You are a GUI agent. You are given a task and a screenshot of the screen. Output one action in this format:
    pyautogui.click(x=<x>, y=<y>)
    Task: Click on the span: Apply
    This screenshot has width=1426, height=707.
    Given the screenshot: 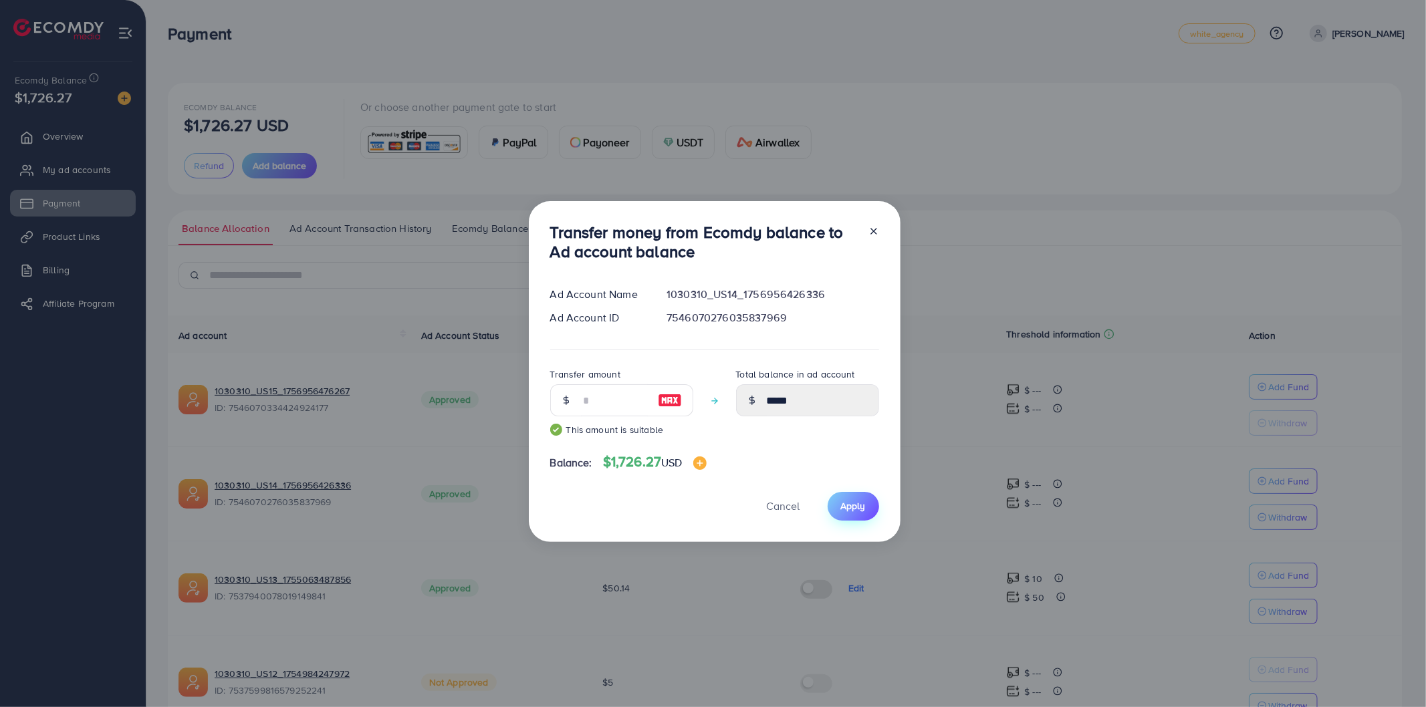 What is the action you would take?
    pyautogui.click(x=853, y=506)
    